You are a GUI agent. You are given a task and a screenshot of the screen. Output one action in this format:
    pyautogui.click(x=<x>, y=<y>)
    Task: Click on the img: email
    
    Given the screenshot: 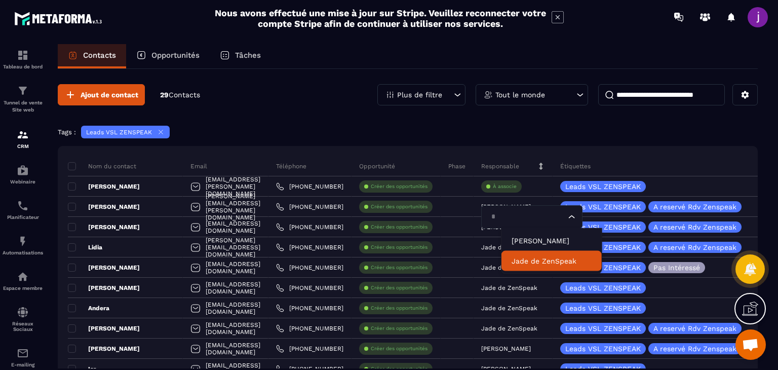 What is the action you would take?
    pyautogui.click(x=23, y=353)
    